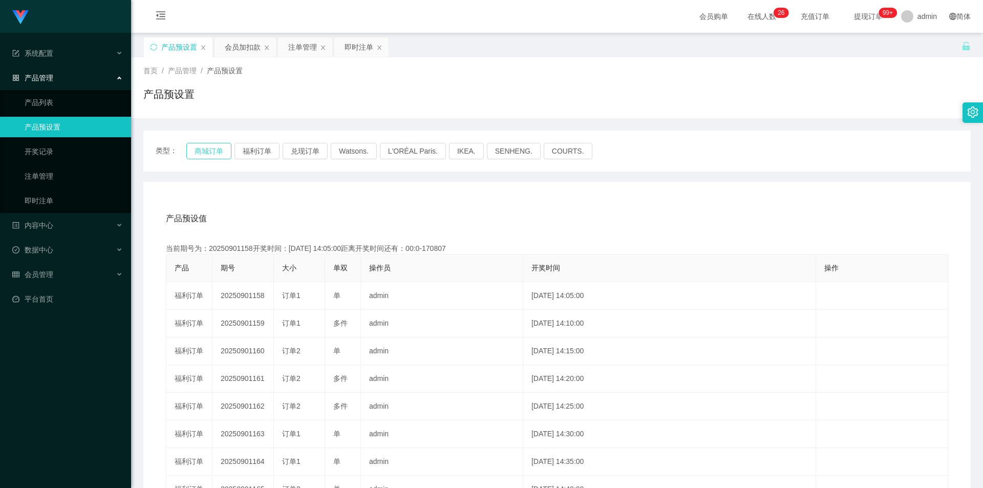 The width and height of the screenshot is (983, 488). Describe the element at coordinates (74, 176) in the screenshot. I see `a: 注单管理` at that location.